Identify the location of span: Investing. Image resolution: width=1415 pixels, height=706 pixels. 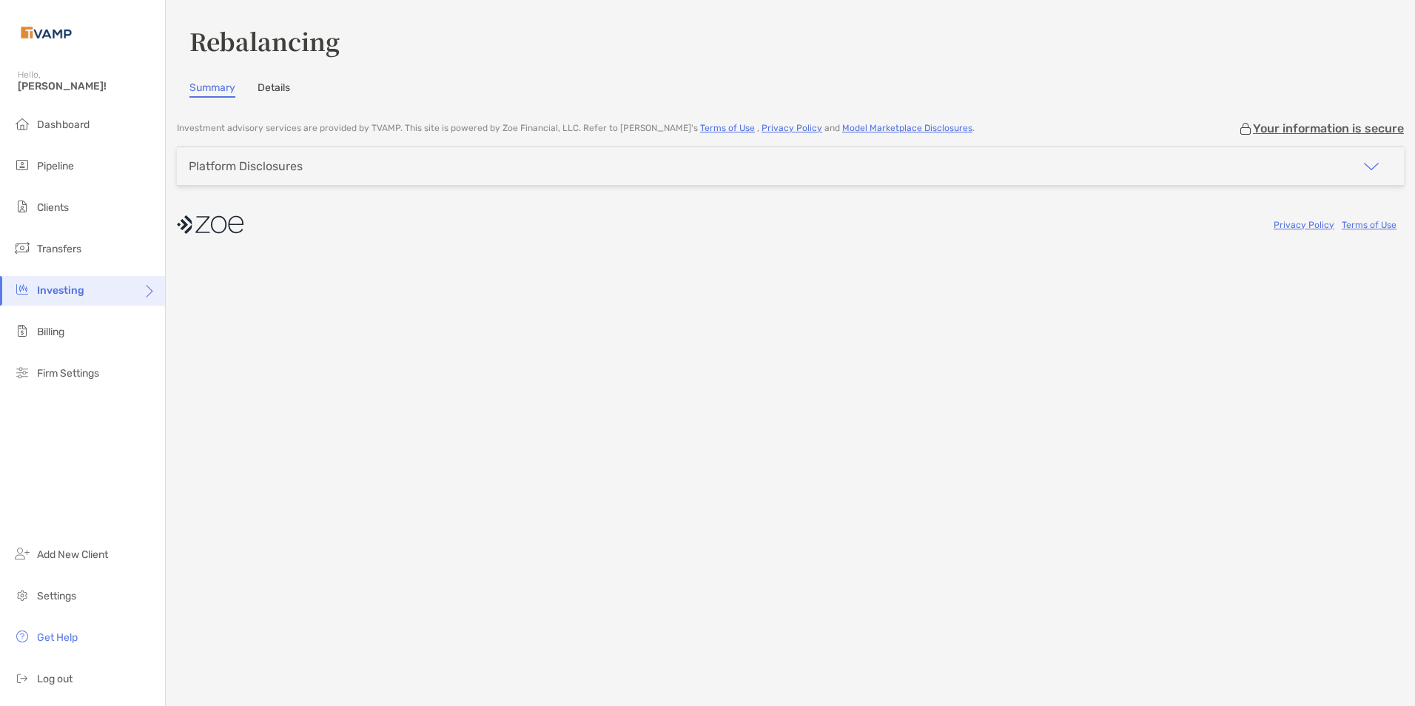
(61, 290).